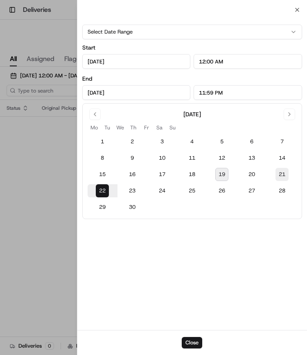  What do you see at coordinates (192, 191) in the screenshot?
I see `button: 25` at bounding box center [192, 191].